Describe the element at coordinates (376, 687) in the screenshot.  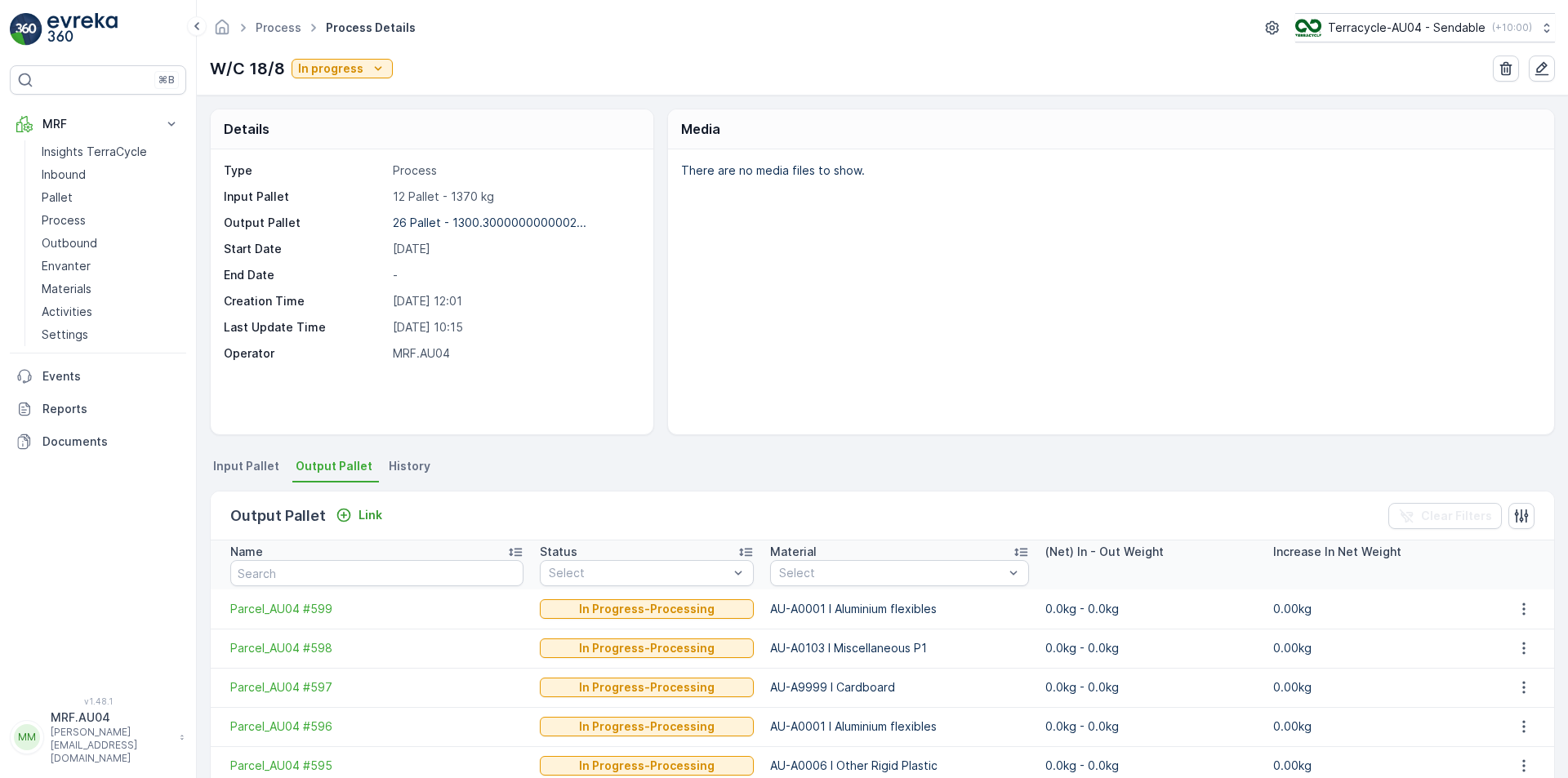
I see `a: Parcel_AU04 #597` at that location.